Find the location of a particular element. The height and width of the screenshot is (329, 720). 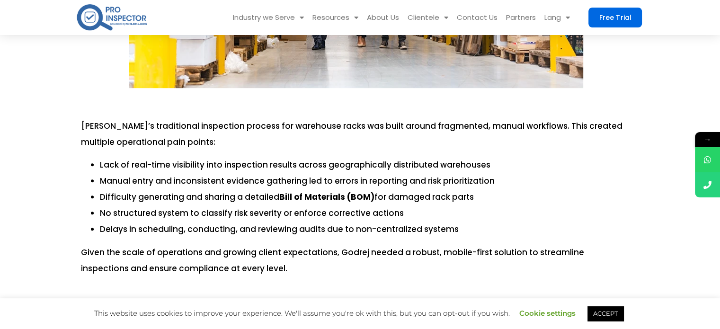

li: Difficulty generating and sharing a detailed for damaged rack parts is located at coordinates (366, 197).